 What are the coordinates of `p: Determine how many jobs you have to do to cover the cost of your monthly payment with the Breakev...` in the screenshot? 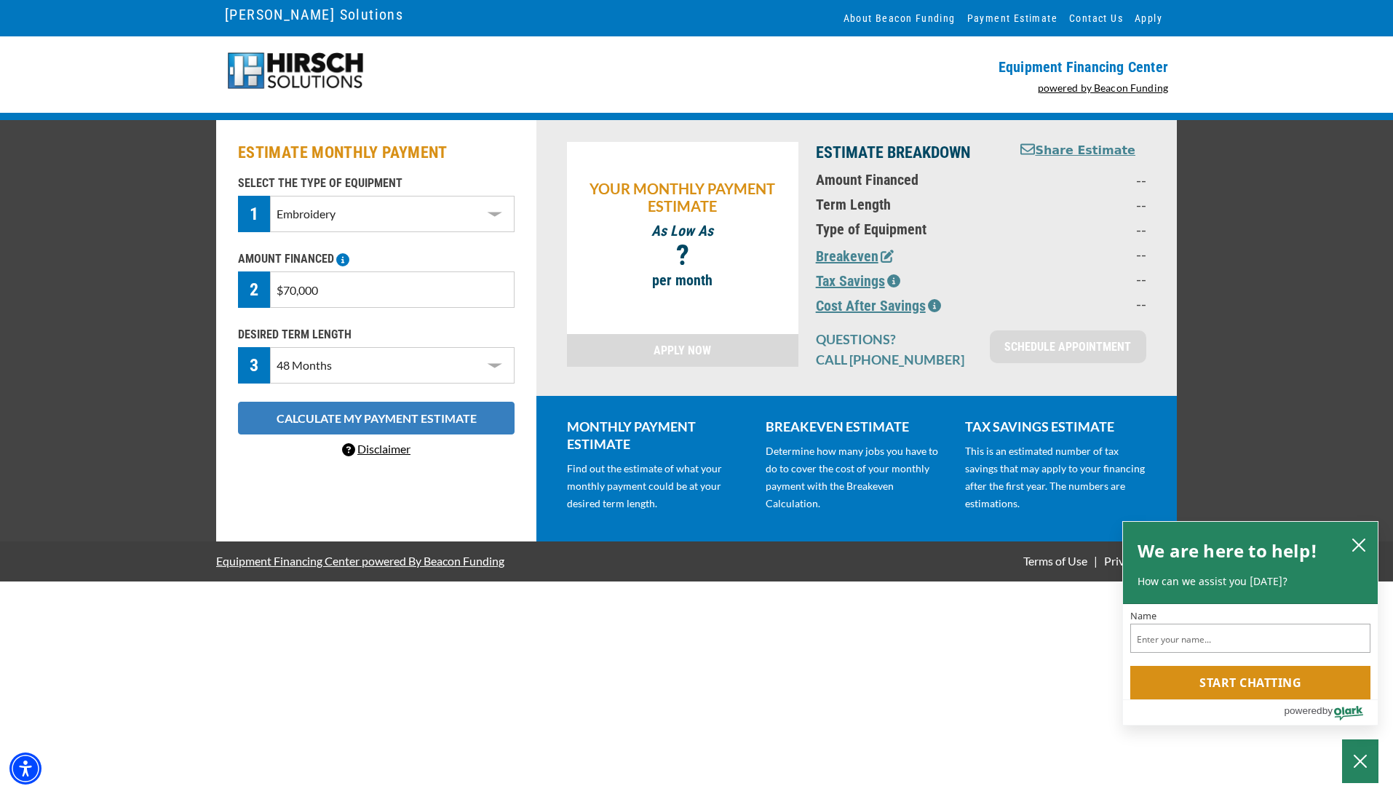 It's located at (856, 477).